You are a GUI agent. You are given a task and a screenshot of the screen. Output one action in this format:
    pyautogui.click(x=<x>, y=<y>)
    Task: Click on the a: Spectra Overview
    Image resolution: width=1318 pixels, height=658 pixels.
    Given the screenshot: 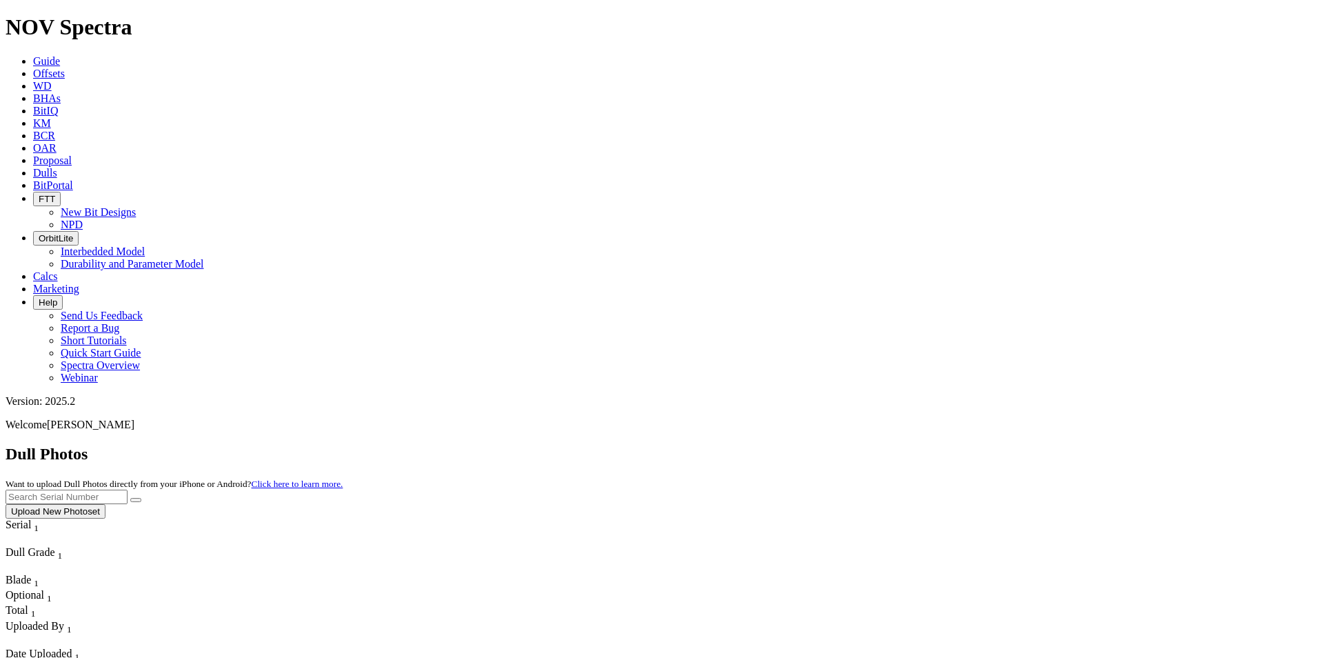 What is the action you would take?
    pyautogui.click(x=100, y=365)
    